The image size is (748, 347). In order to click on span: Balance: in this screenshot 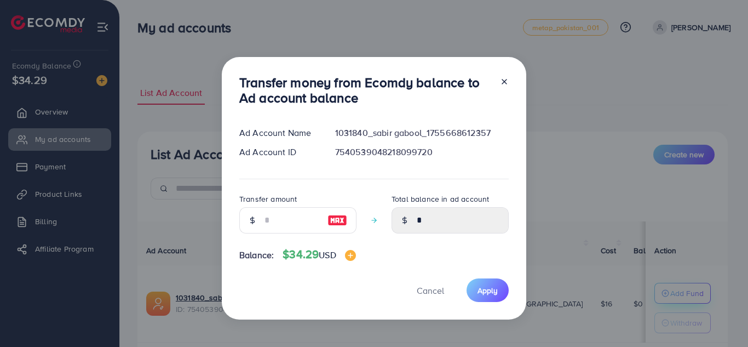, I will do `click(256, 255)`.